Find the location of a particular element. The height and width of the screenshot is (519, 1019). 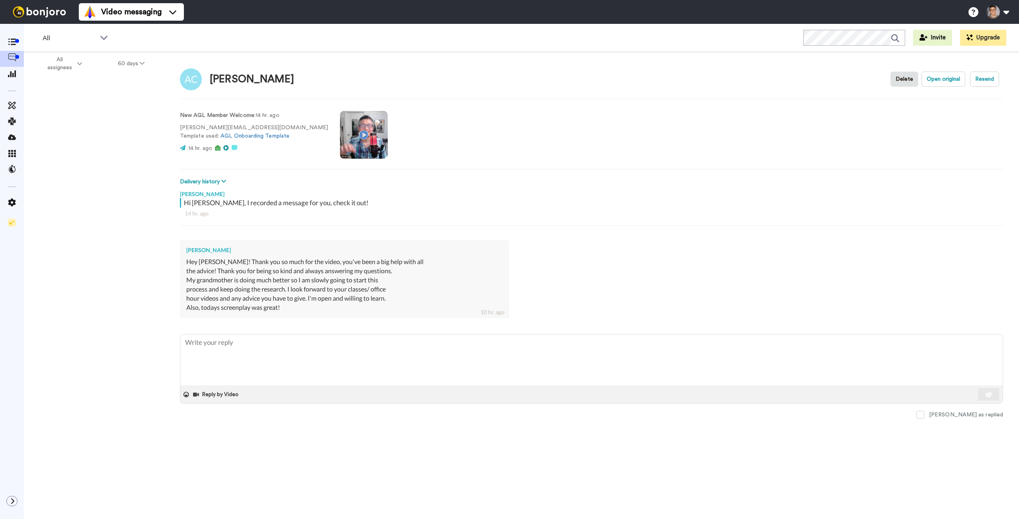

img: bj-logo-header-white.svg is located at coordinates (39, 12).